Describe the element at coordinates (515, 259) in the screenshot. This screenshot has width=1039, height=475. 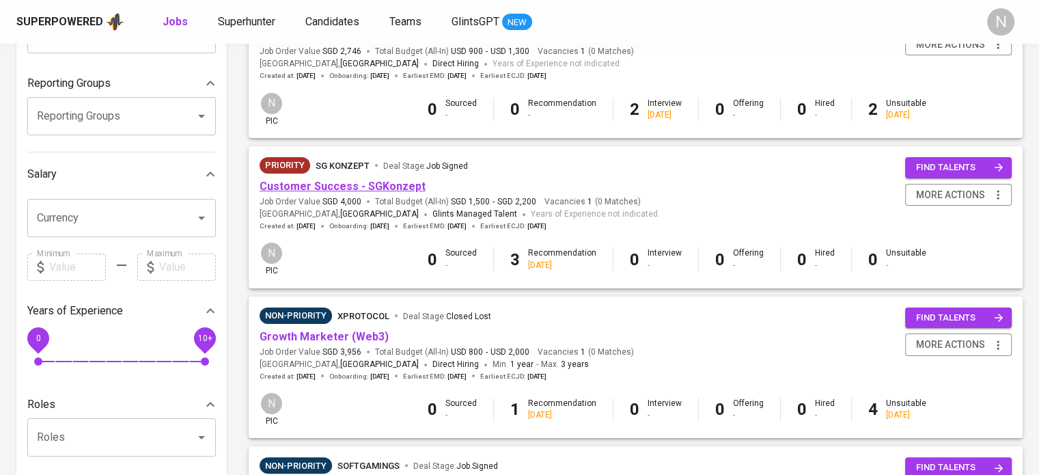
I see `b: 3` at that location.